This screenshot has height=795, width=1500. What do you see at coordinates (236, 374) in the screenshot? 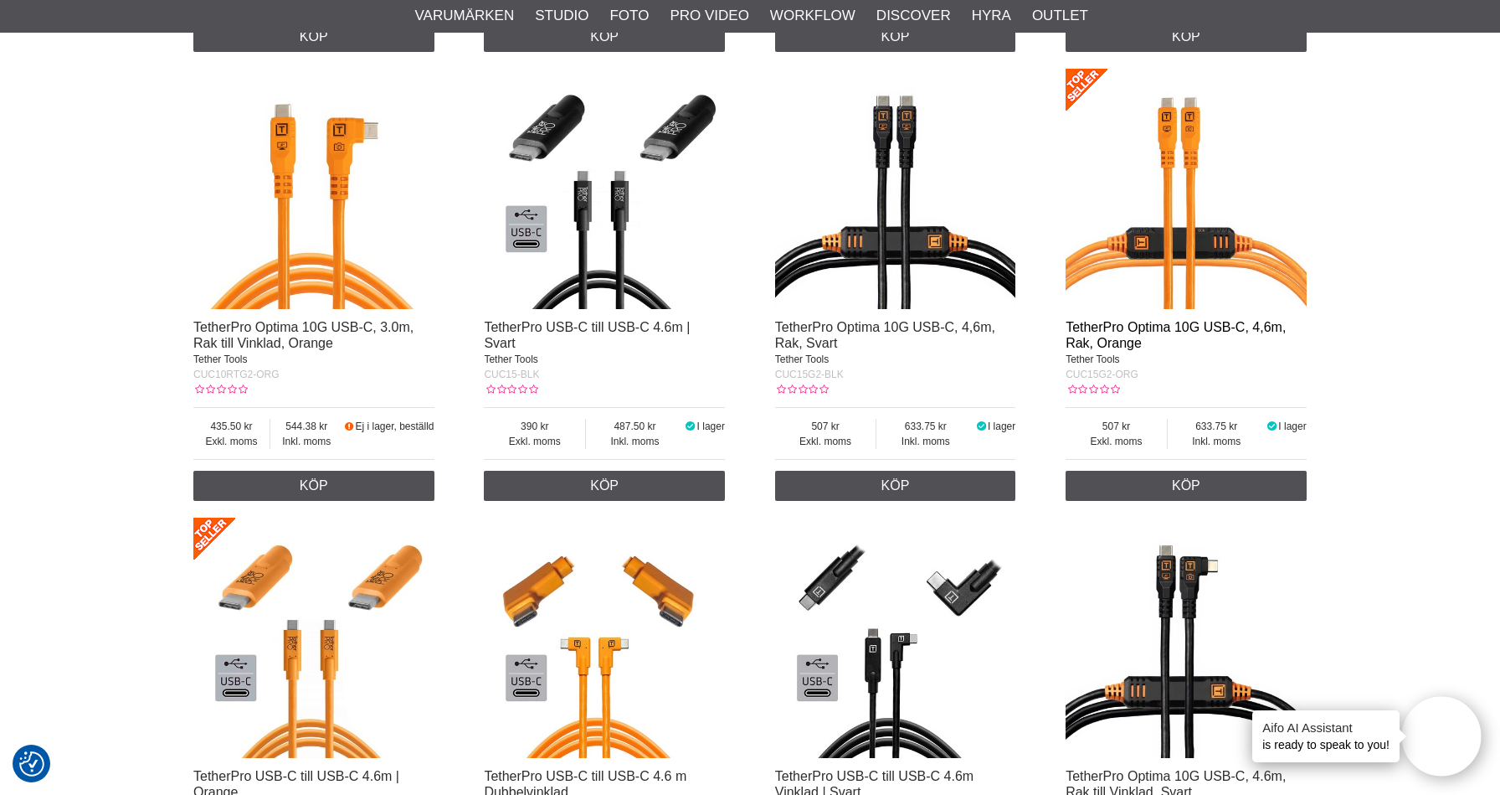
I see `span: CUC10RTG2-ORG` at bounding box center [236, 374].